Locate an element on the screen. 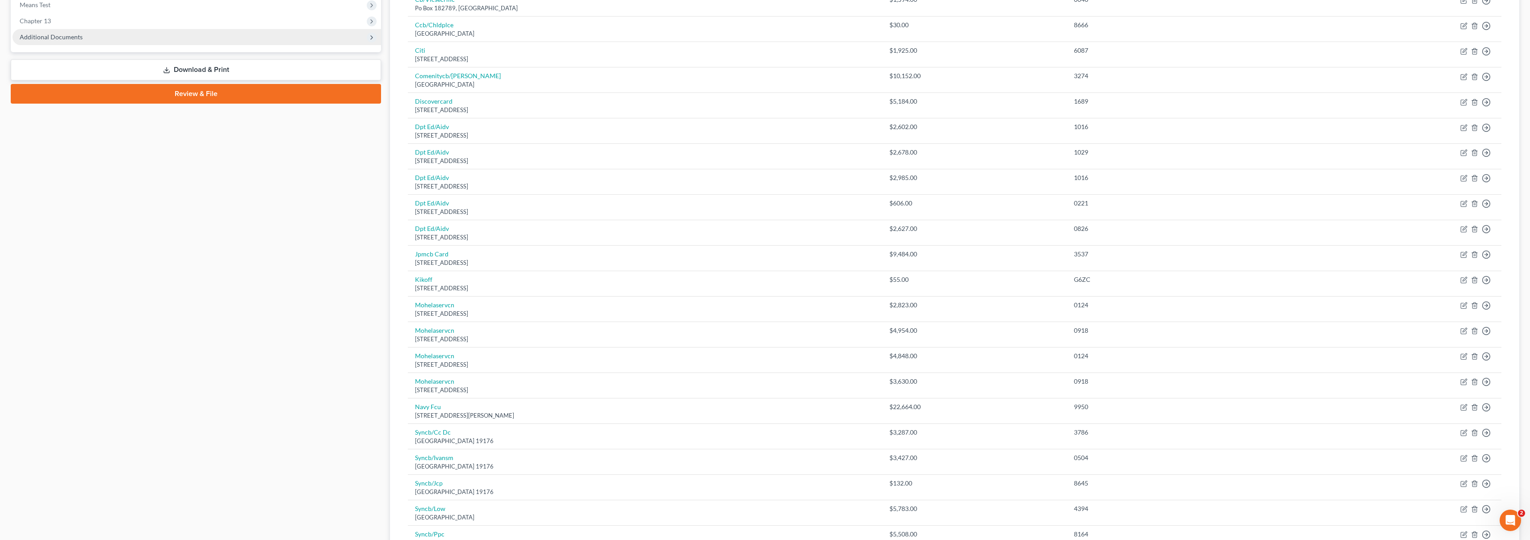 Image resolution: width=1530 pixels, height=540 pixels. div: 8645 is located at coordinates (1186, 483).